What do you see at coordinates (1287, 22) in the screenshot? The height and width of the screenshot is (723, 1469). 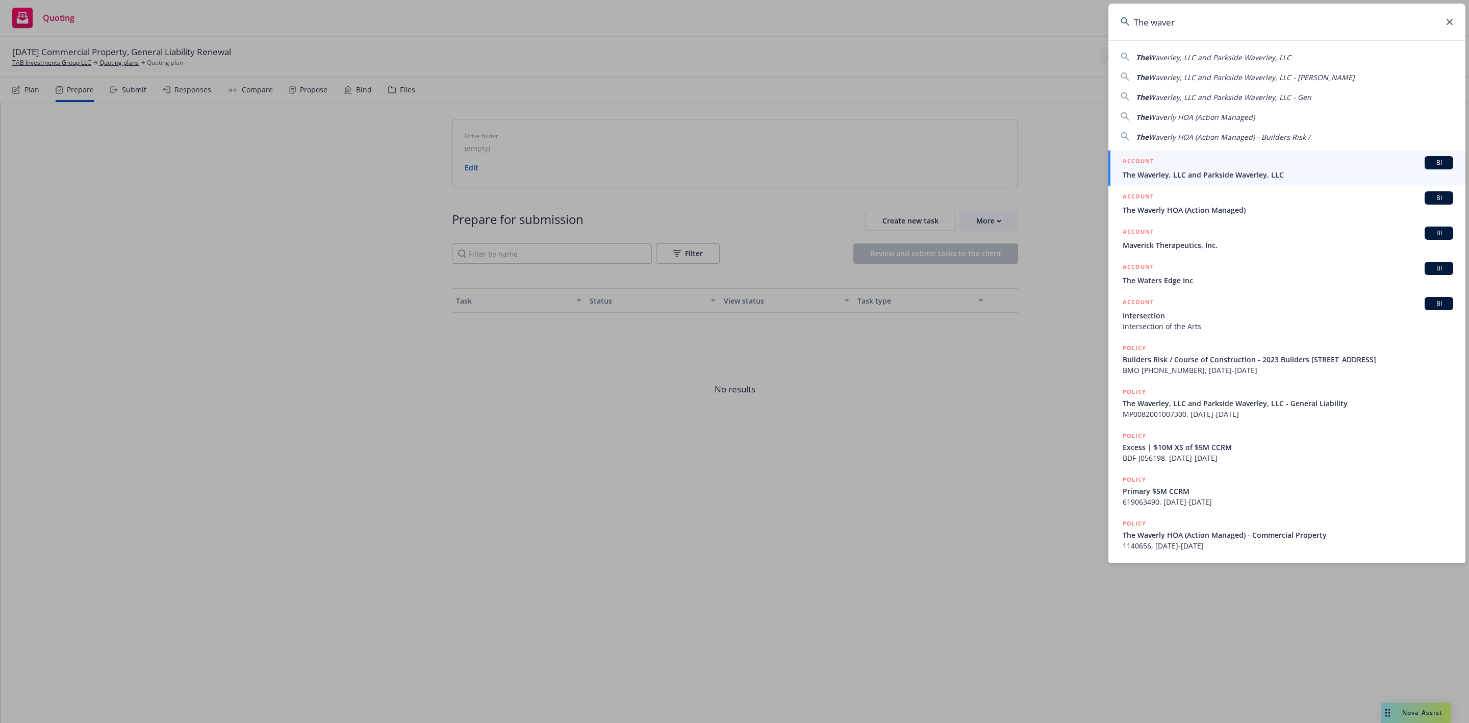 I see `input: Search...` at bounding box center [1287, 22].